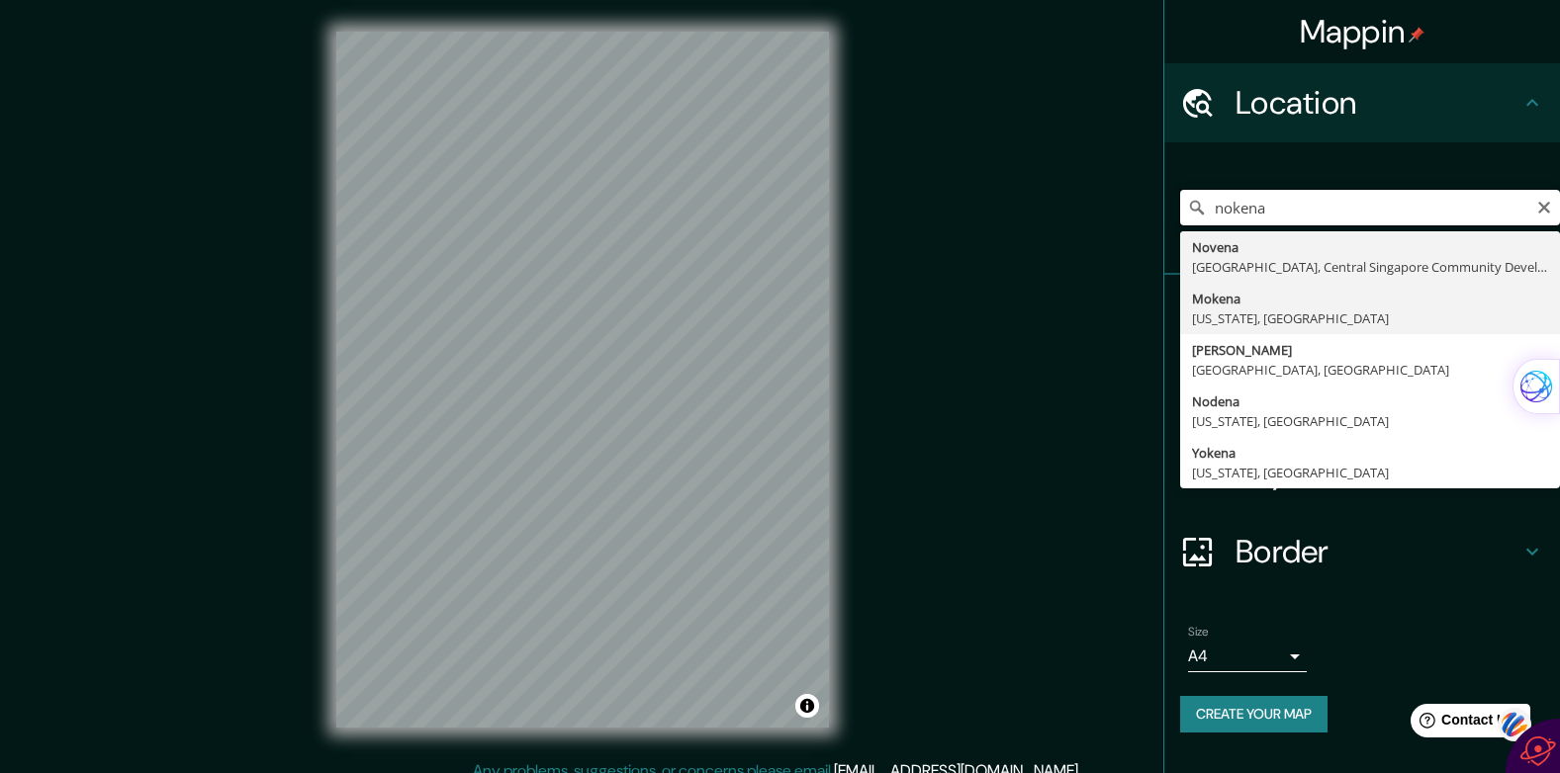 Image resolution: width=1560 pixels, height=773 pixels. Describe the element at coordinates (1544, 206) in the screenshot. I see `button: Clear` at that location.